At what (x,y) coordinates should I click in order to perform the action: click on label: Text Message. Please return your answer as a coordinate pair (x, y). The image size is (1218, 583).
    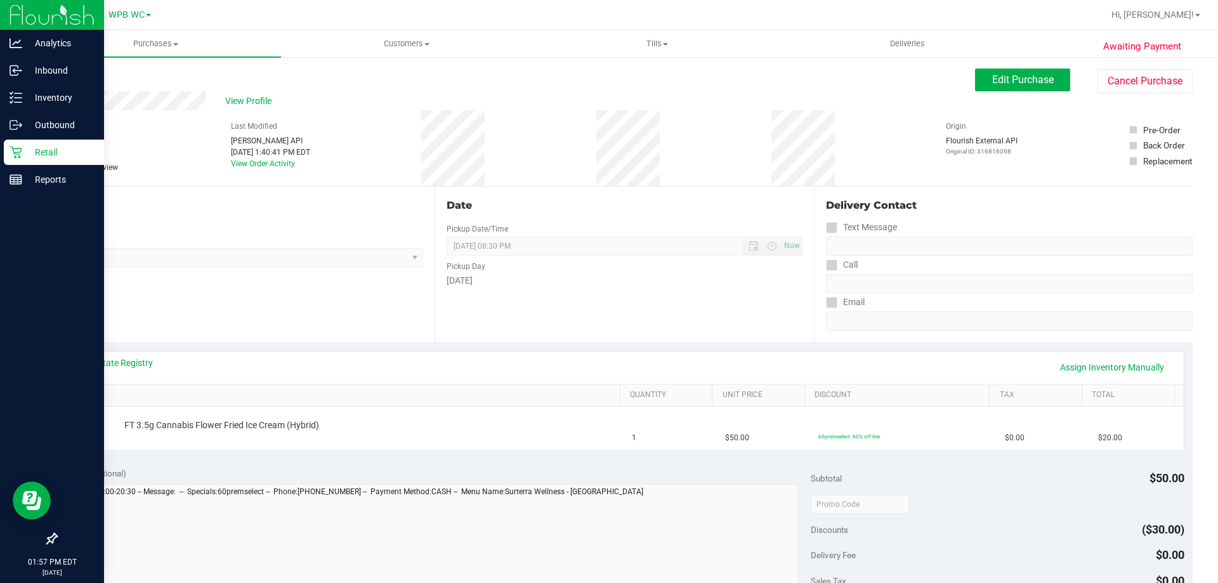
    Looking at the image, I should click on (862, 227).